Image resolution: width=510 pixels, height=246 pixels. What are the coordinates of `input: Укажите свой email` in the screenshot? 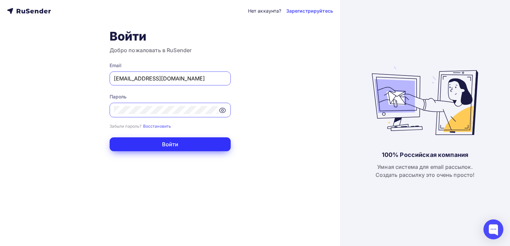 It's located at (170, 78).